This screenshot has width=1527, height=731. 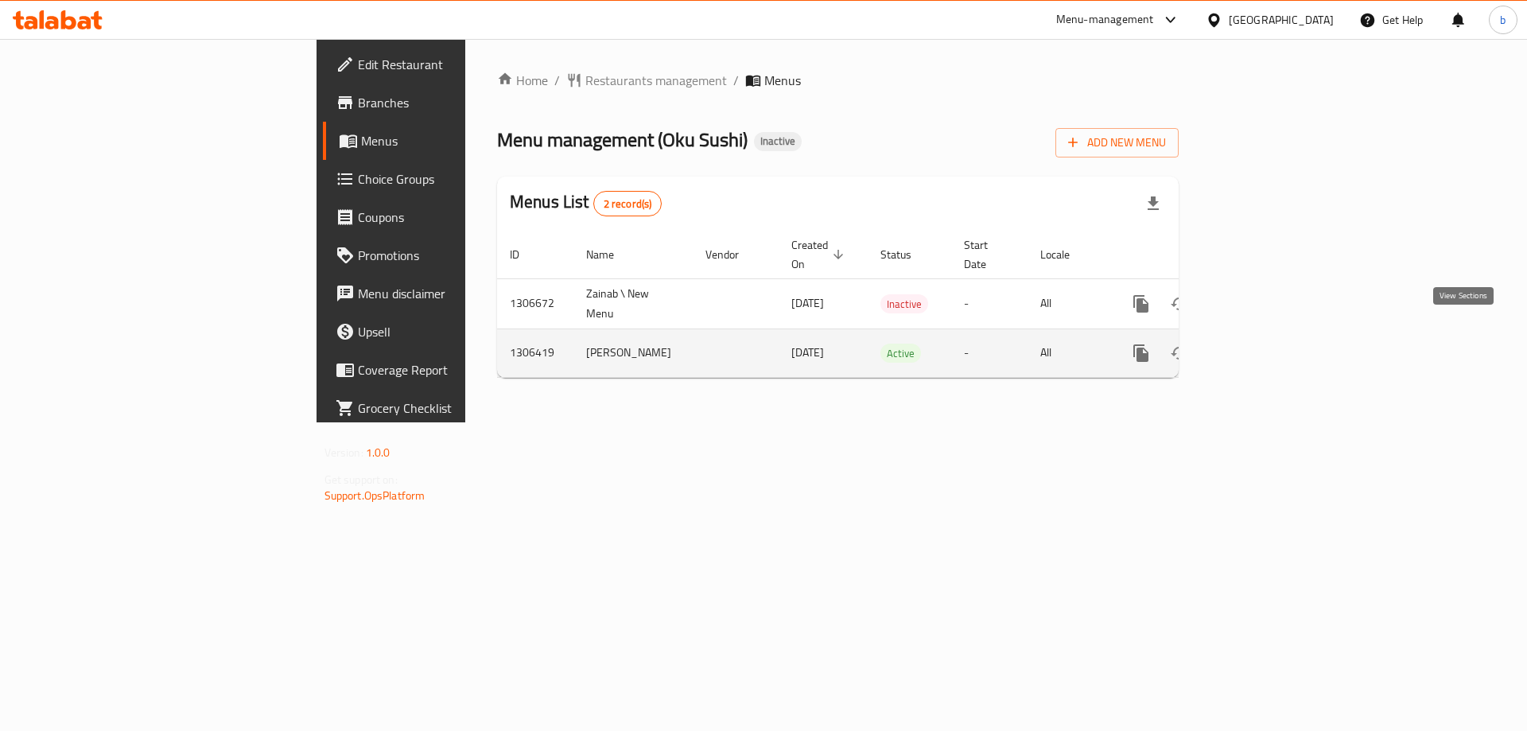 What do you see at coordinates (627, 204) in the screenshot?
I see `div: Total records count` at bounding box center [627, 204].